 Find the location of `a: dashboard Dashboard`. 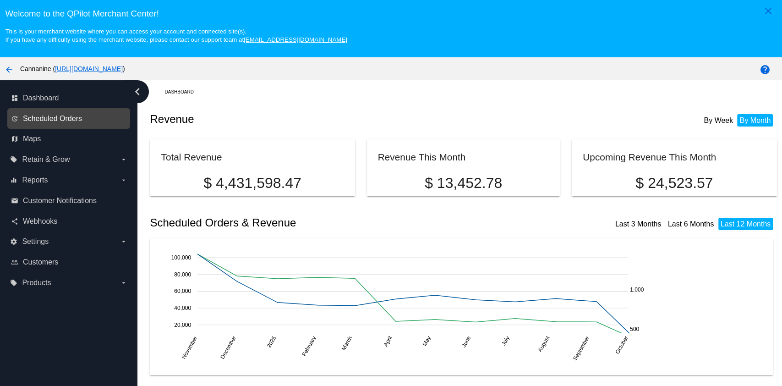

a: dashboard Dashboard is located at coordinates (69, 98).